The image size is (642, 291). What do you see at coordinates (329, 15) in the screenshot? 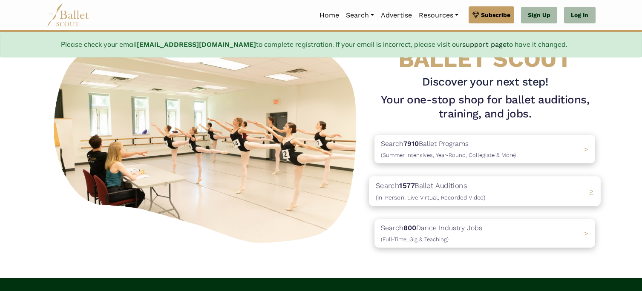
I see `a: Home` at bounding box center [329, 15].